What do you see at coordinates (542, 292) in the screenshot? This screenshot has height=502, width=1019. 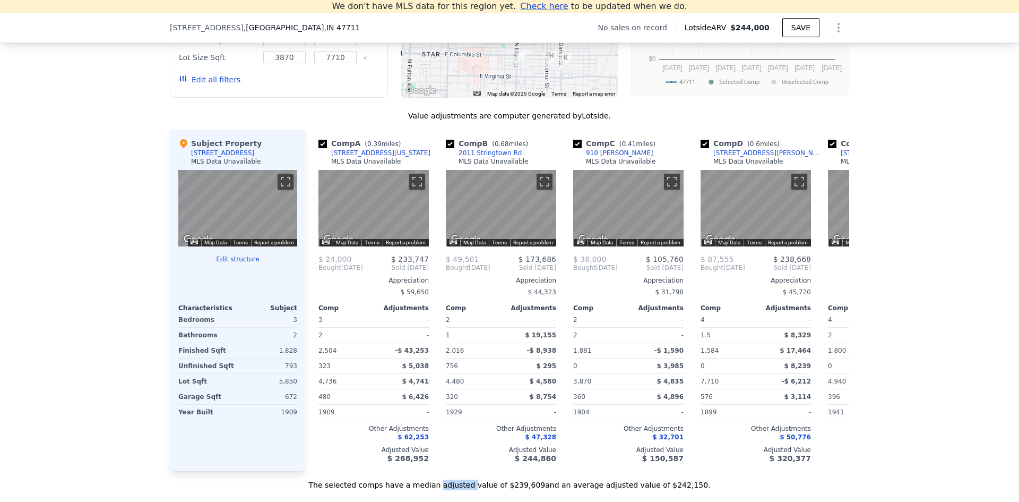 I see `span: $ 44,323` at bounding box center [542, 292].